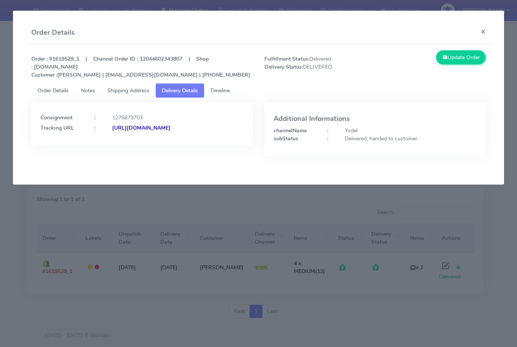 The image size is (517, 347). Describe the element at coordinates (178, 117) in the screenshot. I see `div: 1276879703` at that location.